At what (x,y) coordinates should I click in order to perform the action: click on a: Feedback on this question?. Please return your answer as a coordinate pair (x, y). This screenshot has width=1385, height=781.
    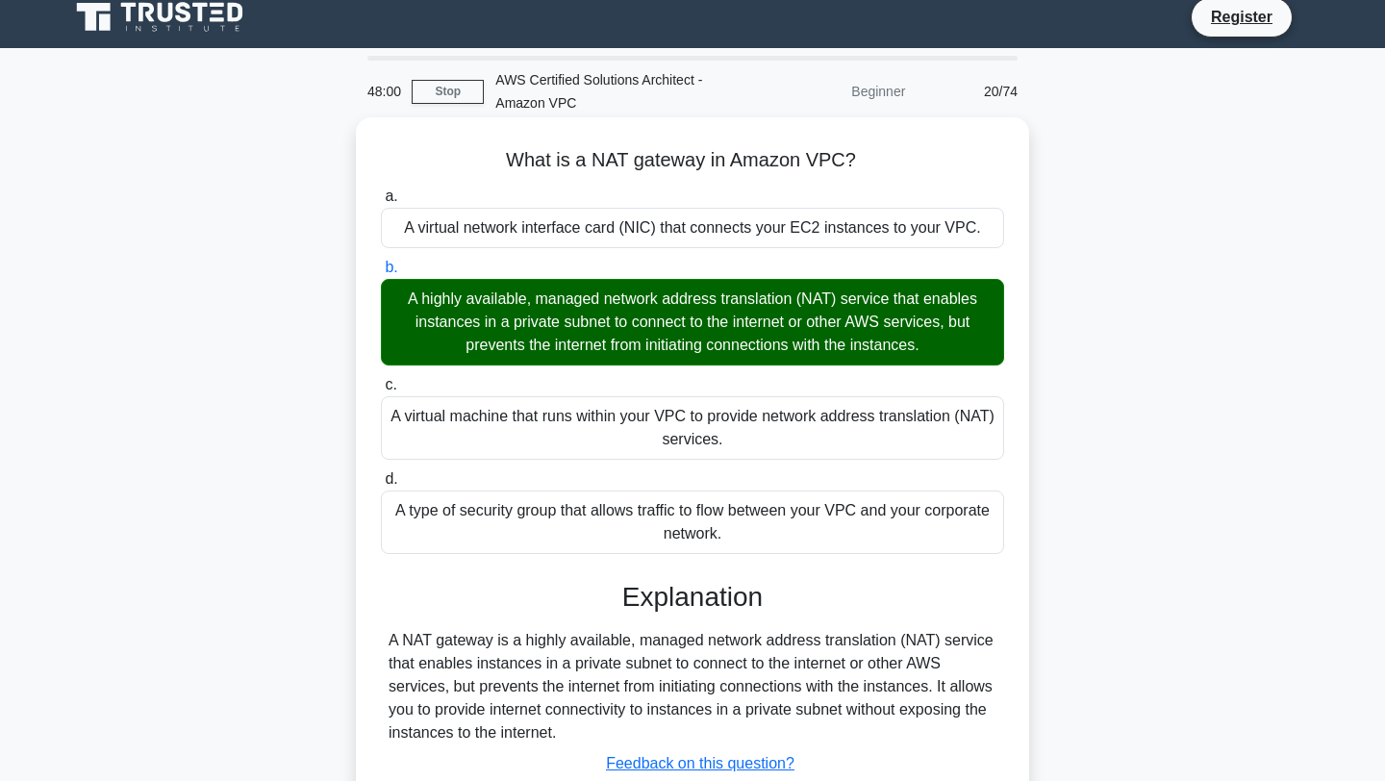
    Looking at the image, I should click on (700, 763).